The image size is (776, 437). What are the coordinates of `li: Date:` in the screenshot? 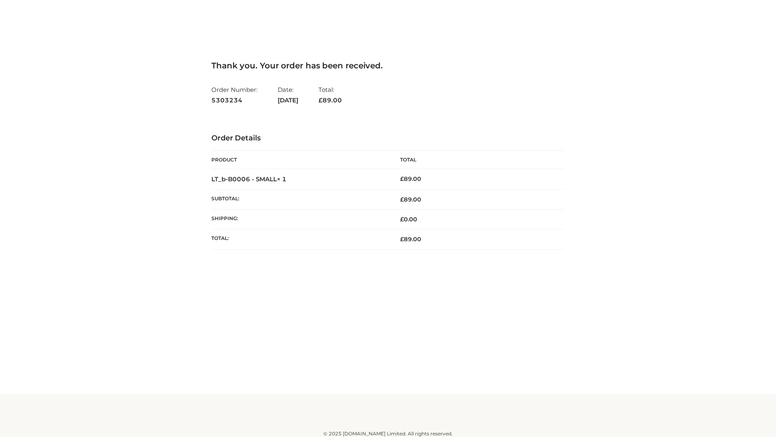 It's located at (288, 95).